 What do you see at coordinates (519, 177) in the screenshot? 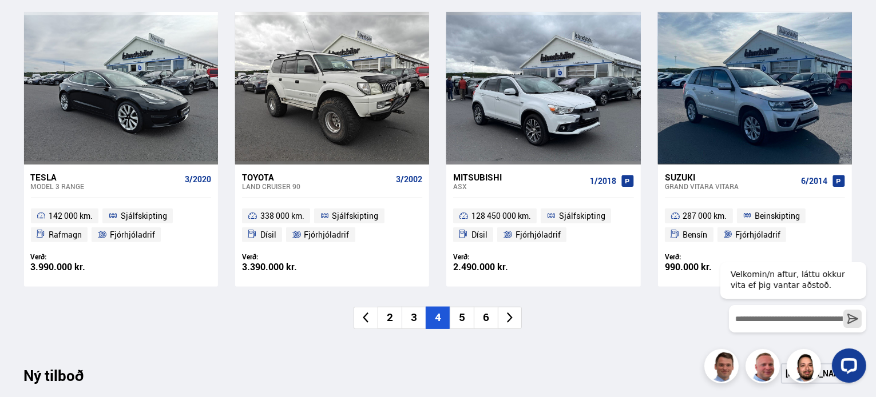
I see `div: Mitsubishi` at bounding box center [519, 177].